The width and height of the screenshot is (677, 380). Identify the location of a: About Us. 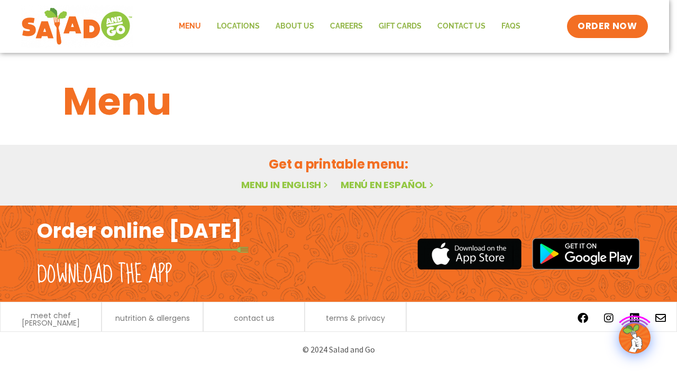
(295, 26).